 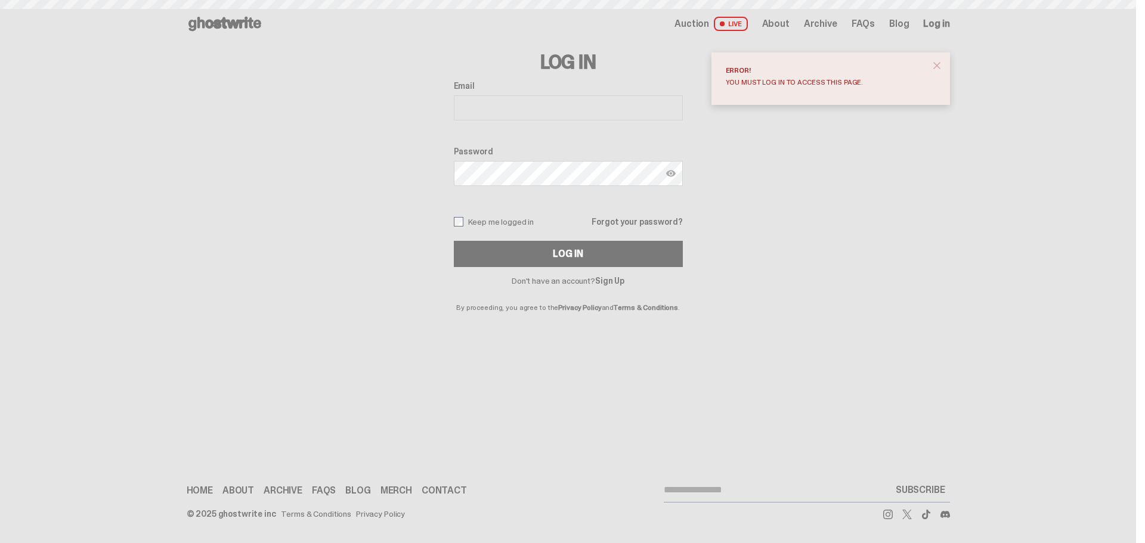 What do you see at coordinates (459, 222) in the screenshot?
I see `input: Keep me logged in` at bounding box center [459, 222].